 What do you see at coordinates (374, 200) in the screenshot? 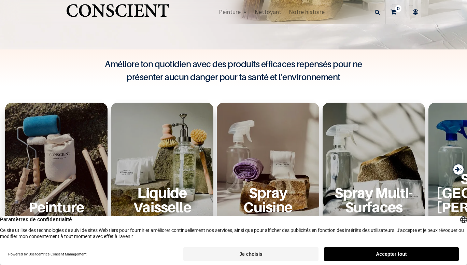
I see `p: Spray Multi-Surfaces` at bounding box center [374, 200].